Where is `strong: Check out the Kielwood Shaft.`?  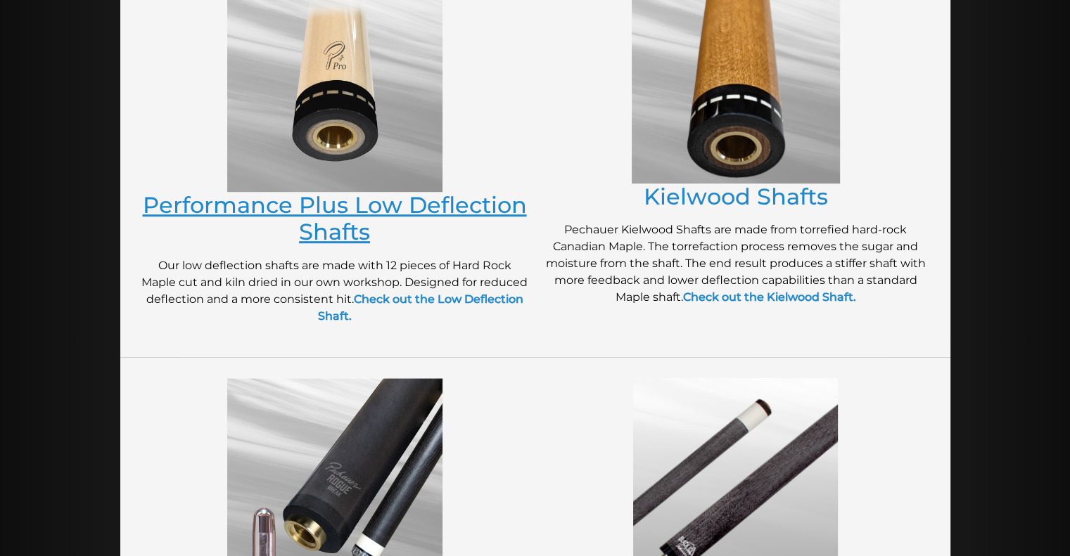
strong: Check out the Kielwood Shaft. is located at coordinates (770, 297).